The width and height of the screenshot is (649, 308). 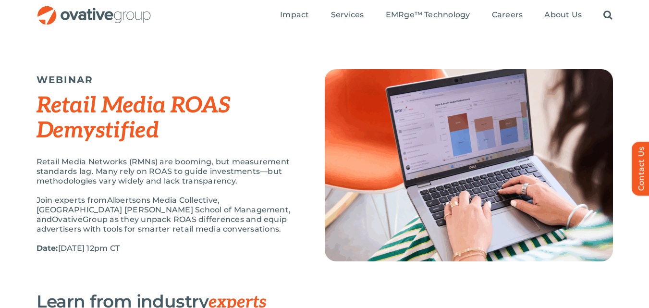 What do you see at coordinates (428, 15) in the screenshot?
I see `a: EMRge™ Technology` at bounding box center [428, 15].